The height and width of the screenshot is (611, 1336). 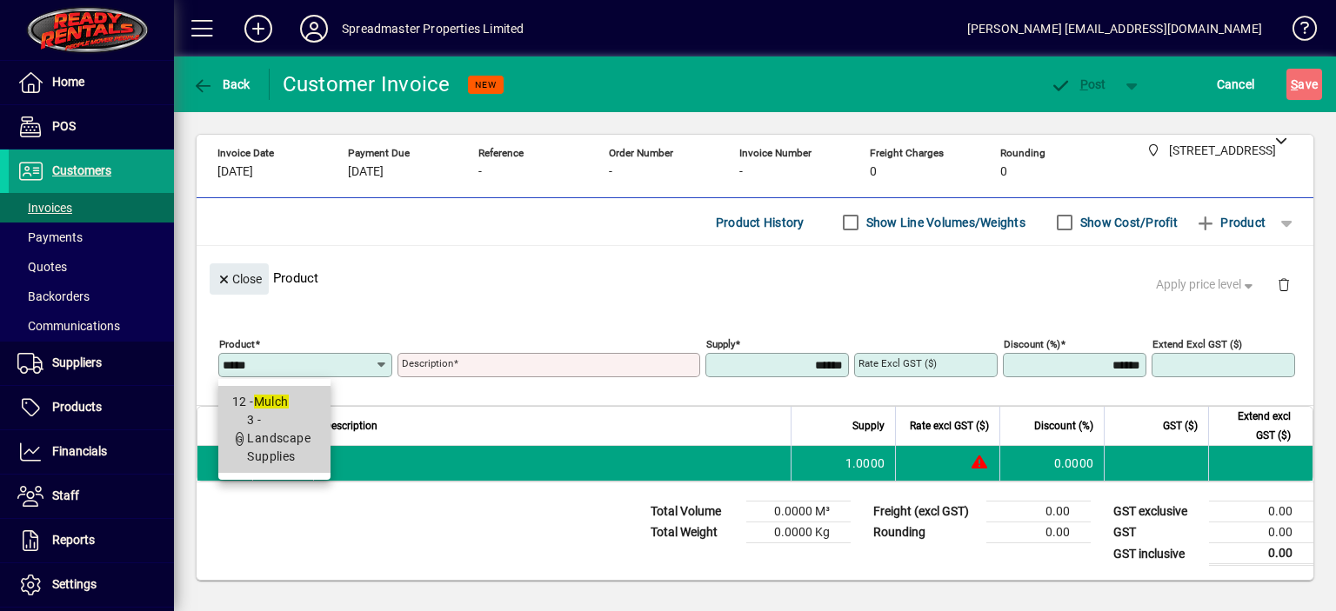 What do you see at coordinates (91, 497) in the screenshot?
I see `a: Staff` at bounding box center [91, 497].